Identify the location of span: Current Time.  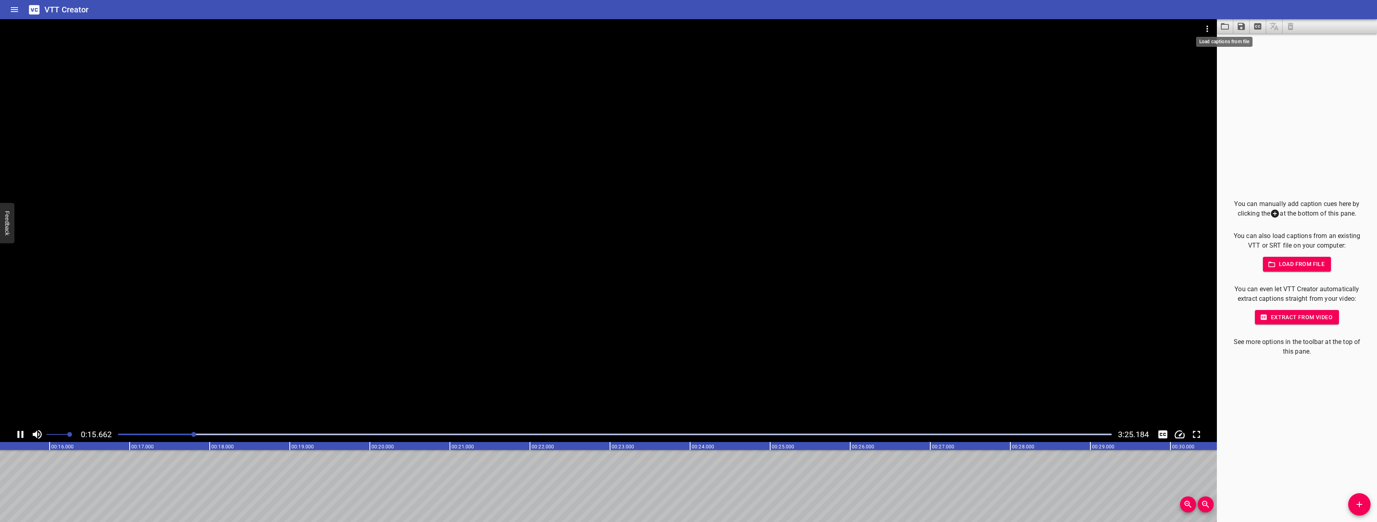
(96, 435).